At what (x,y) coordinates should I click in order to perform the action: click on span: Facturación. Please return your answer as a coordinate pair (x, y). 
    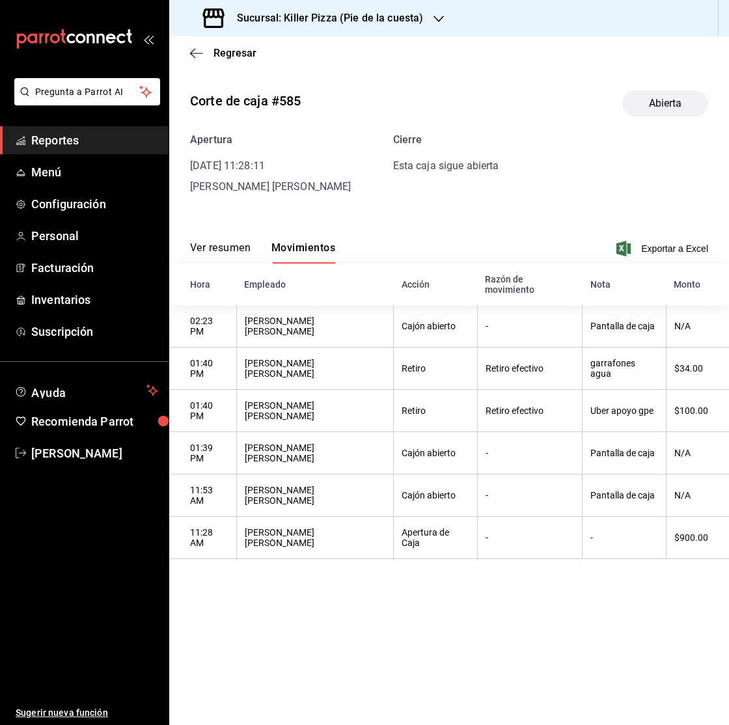
    Looking at the image, I should click on (94, 267).